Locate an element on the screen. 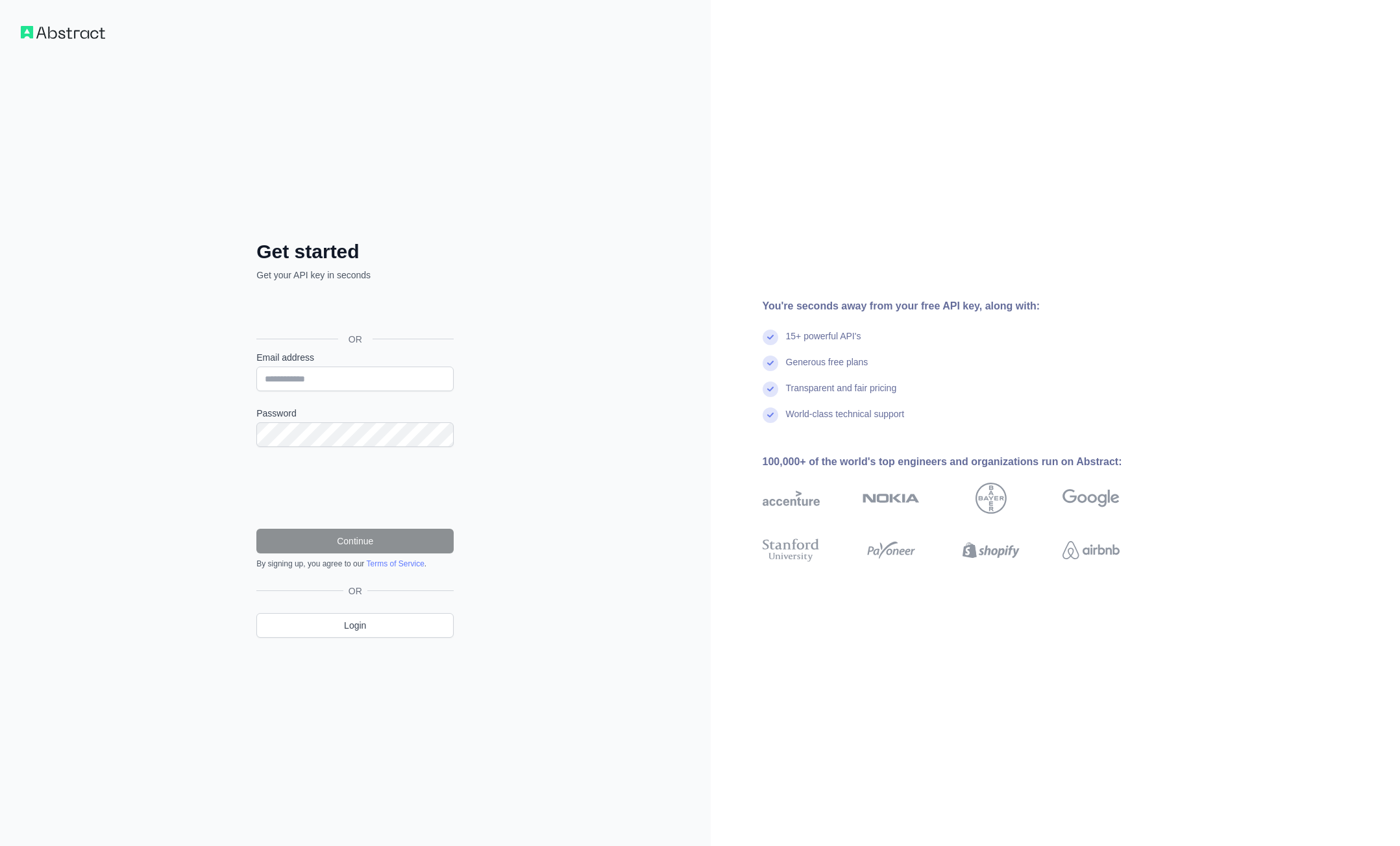  div: World-class technical support is located at coordinates (845, 420).